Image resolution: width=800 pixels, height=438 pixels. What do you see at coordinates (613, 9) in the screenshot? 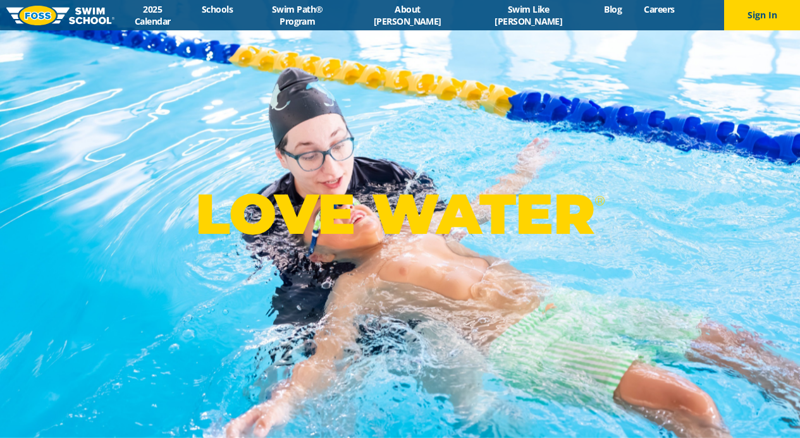
I see `a: Blog` at bounding box center [613, 9].